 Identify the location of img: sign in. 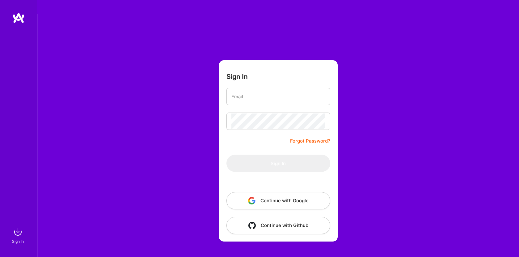
(18, 232).